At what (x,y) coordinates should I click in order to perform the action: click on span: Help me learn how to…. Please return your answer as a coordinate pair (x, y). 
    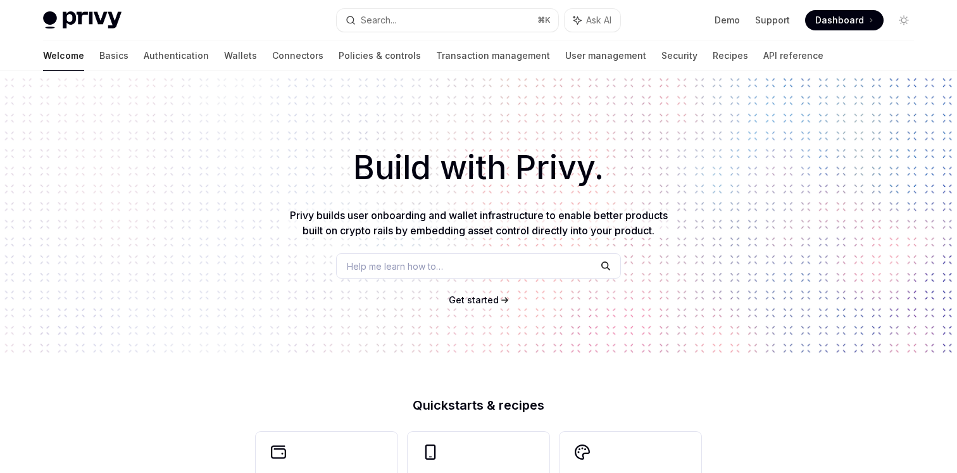
    Looking at the image, I should click on (395, 266).